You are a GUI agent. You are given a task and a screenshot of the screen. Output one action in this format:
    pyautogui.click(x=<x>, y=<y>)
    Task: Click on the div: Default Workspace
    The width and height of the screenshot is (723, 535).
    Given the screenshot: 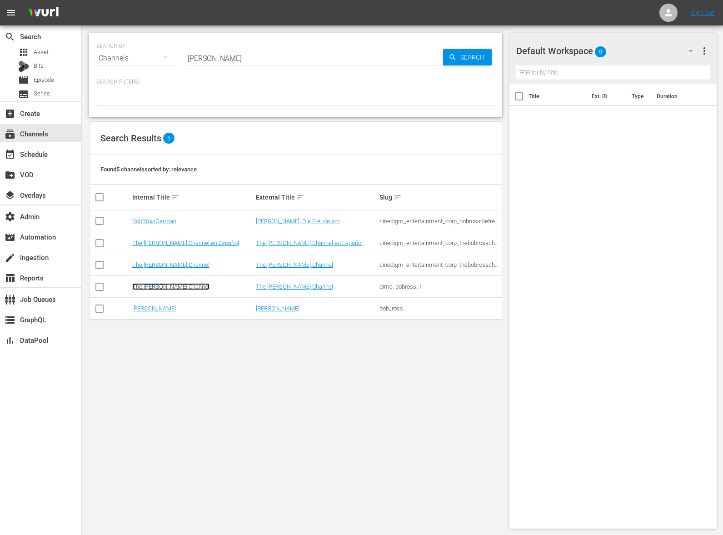 What is the action you would take?
    pyautogui.click(x=609, y=51)
    